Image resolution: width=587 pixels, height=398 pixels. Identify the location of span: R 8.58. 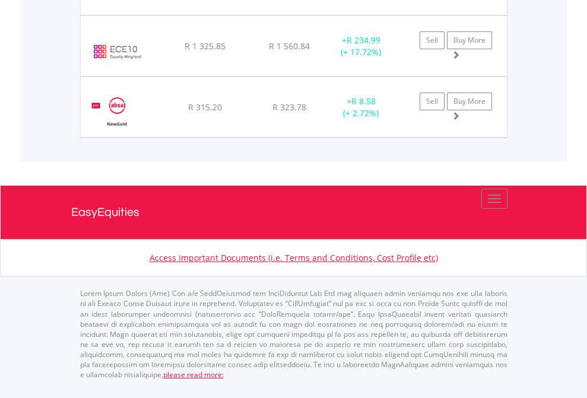
(363, 101).